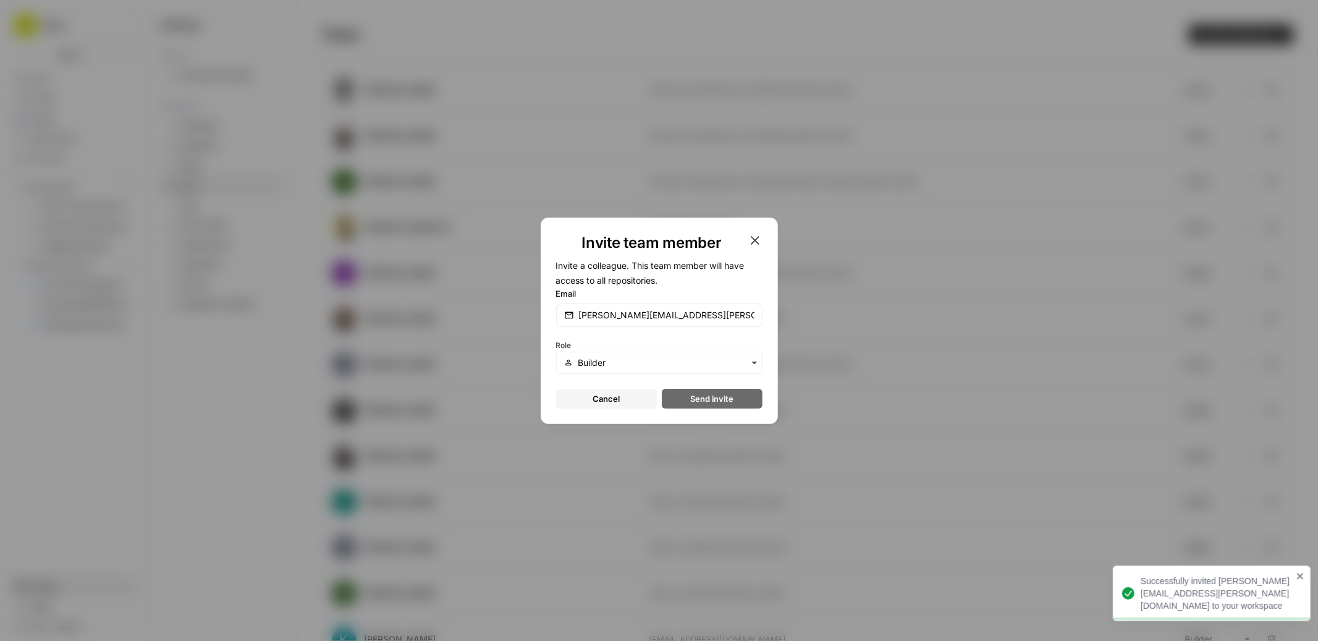 This screenshot has height=641, width=1318. I want to click on h1: Invite team member, so click(652, 243).